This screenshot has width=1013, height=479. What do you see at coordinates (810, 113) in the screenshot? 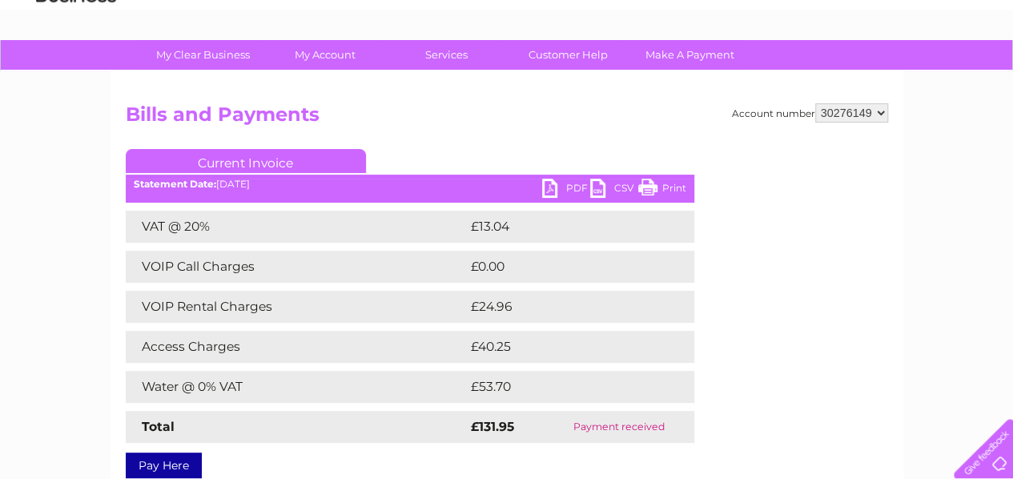
I see `div: Account number` at bounding box center [810, 113].